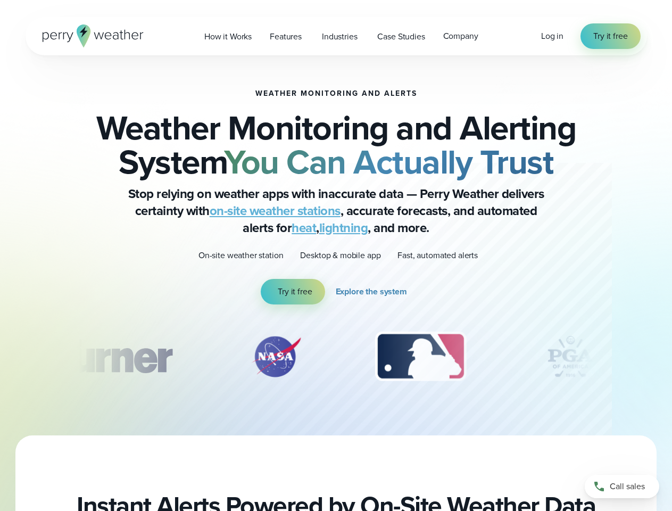 This screenshot has height=511, width=672. I want to click on span: Features, so click(286, 37).